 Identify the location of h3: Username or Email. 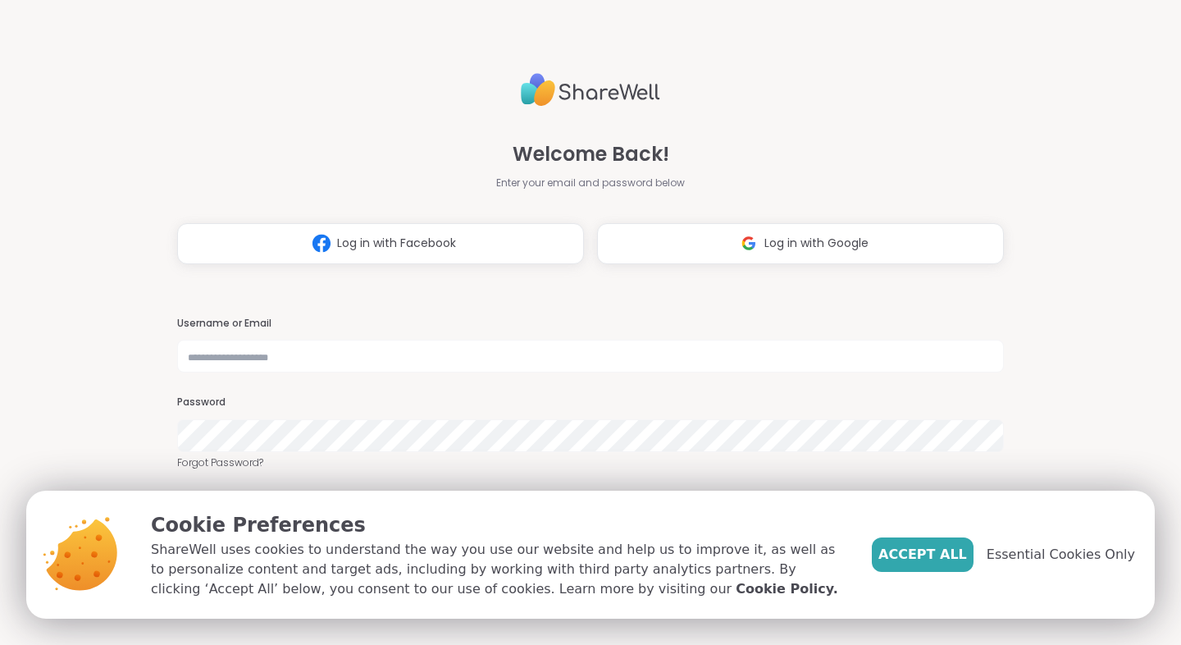
(591, 323).